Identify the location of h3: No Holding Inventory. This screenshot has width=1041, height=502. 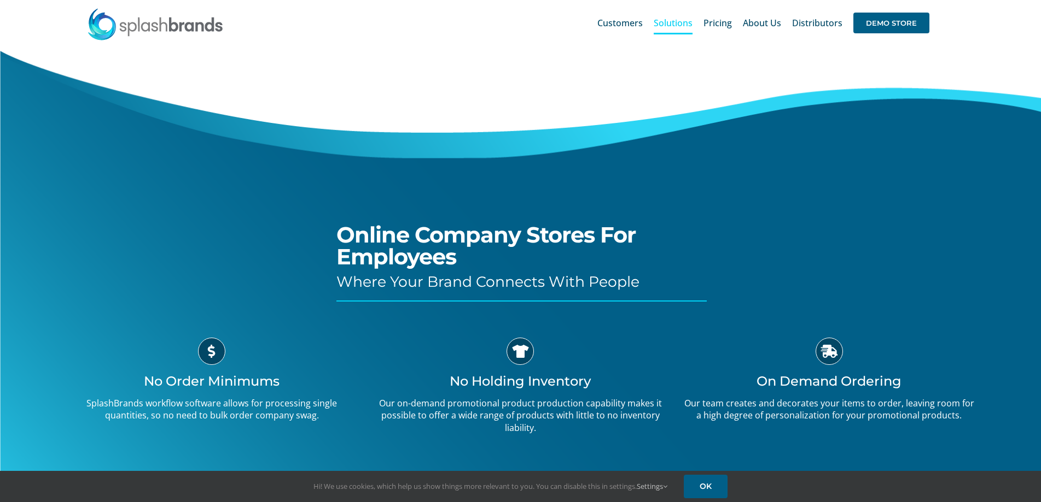
(520, 381).